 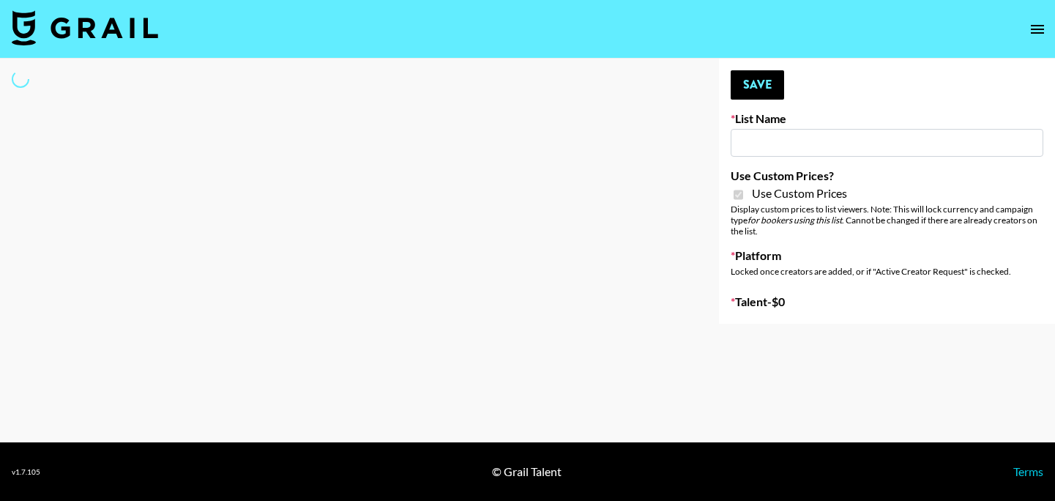 What do you see at coordinates (526, 471) in the screenshot?
I see `div: © Grail Talent` at bounding box center [526, 471].